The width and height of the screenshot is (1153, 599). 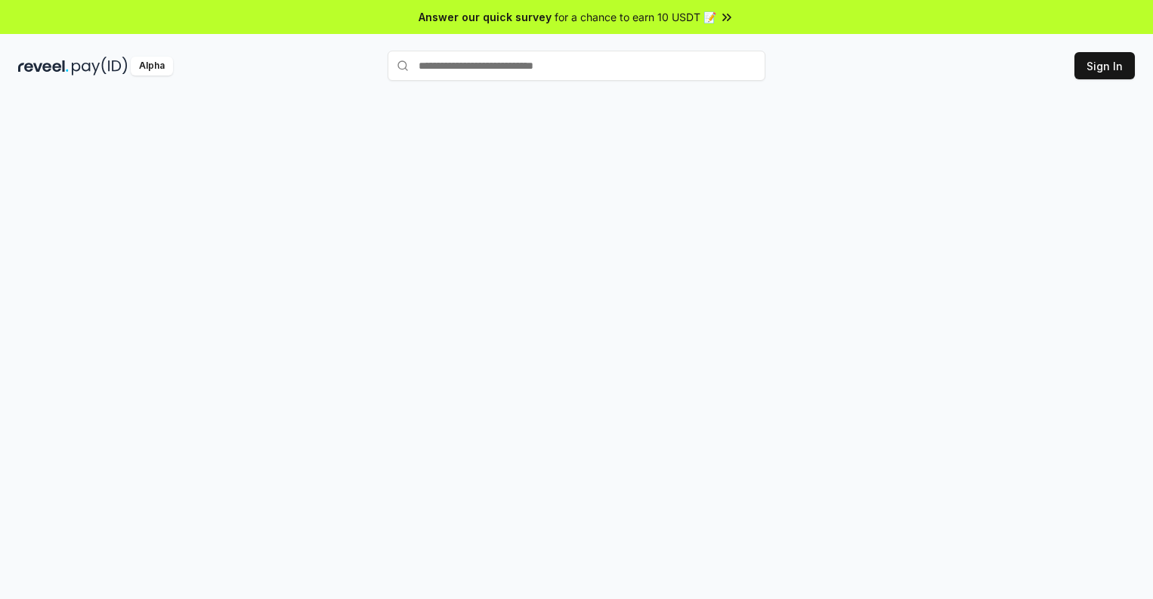 I want to click on div: Alpha, so click(x=152, y=66).